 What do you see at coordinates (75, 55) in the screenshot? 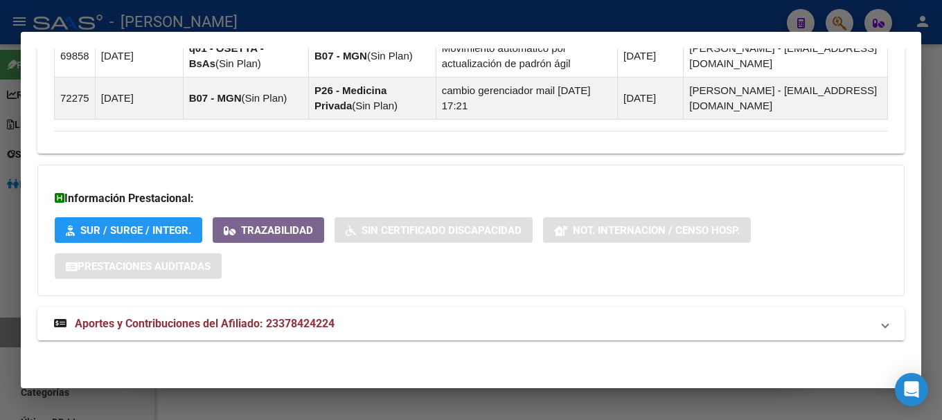
I see `td: 69858` at bounding box center [75, 55].